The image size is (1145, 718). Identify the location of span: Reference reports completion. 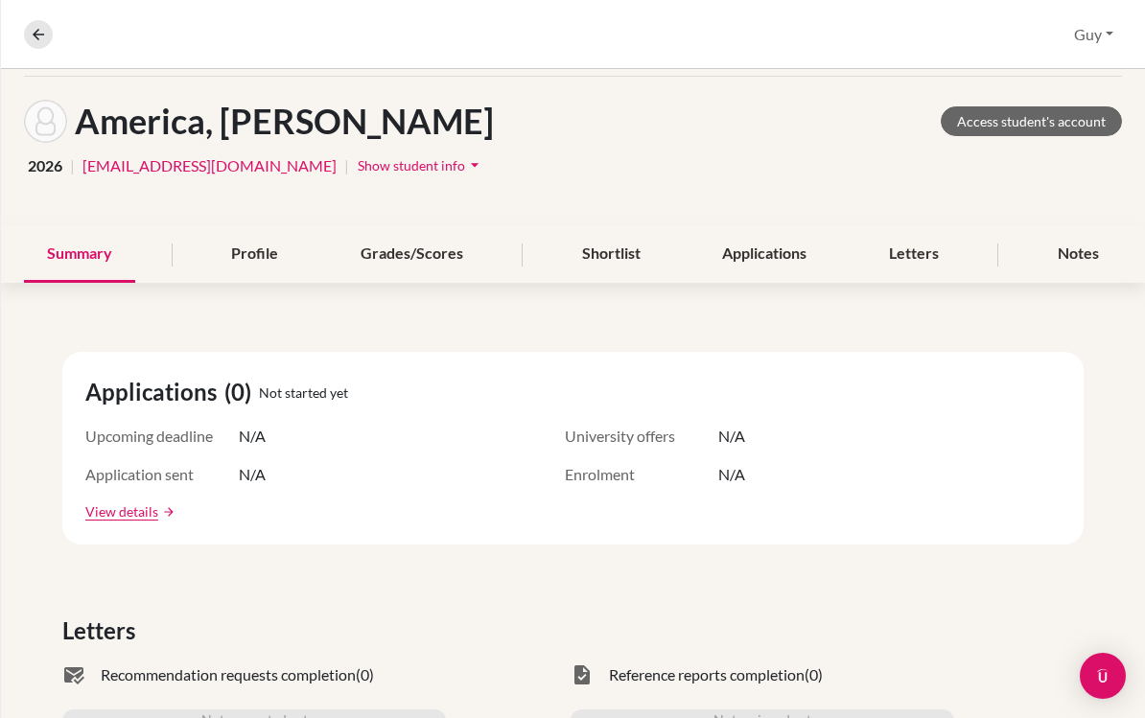
(707, 675).